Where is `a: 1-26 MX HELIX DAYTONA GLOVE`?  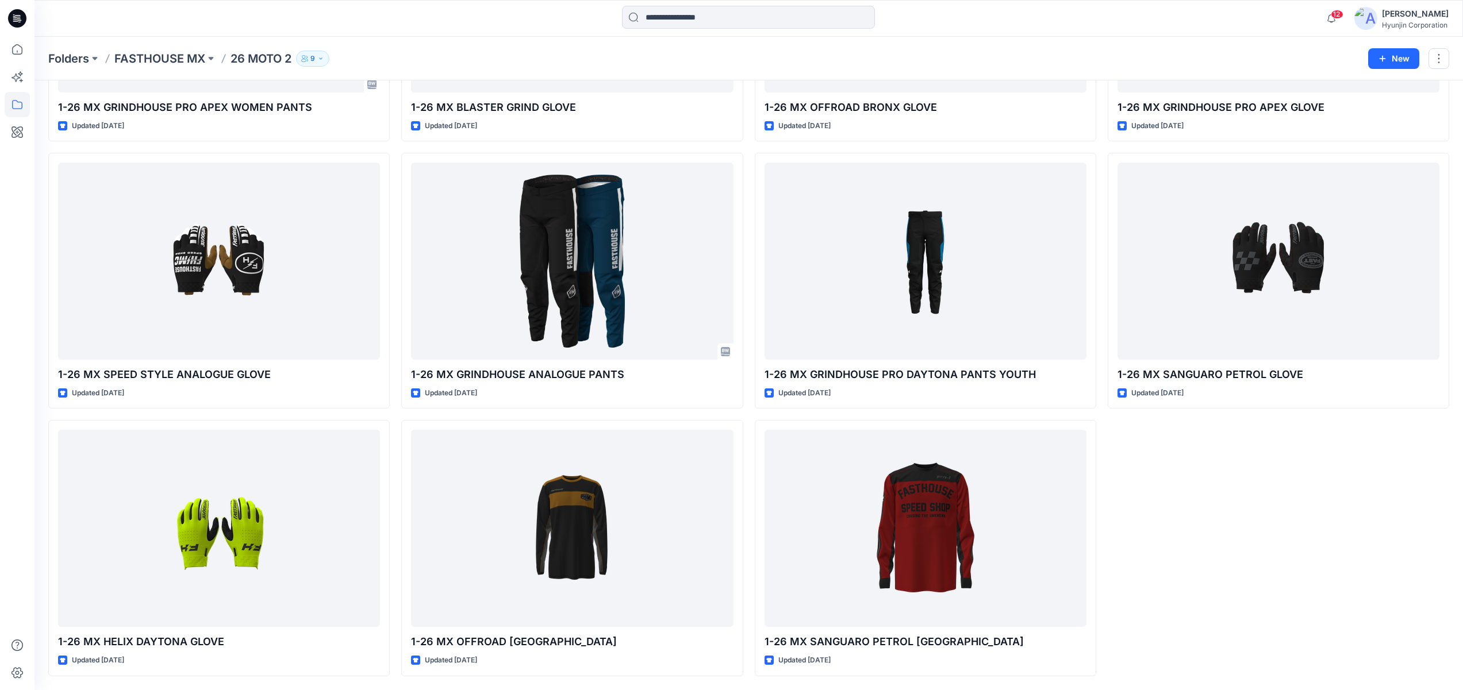 a: 1-26 MX HELIX DAYTONA GLOVE is located at coordinates (219, 528).